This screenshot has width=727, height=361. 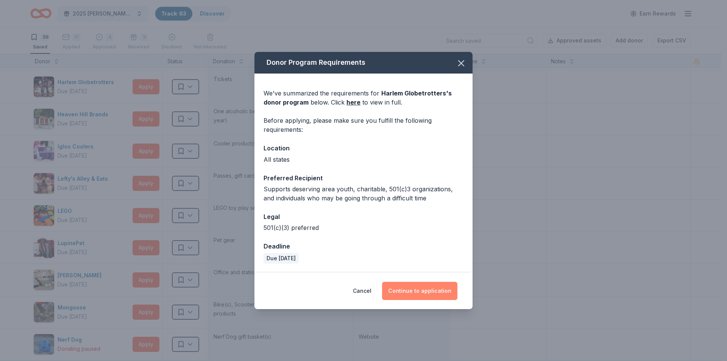 I want to click on div: 501(c)(3) preferred, so click(x=363, y=227).